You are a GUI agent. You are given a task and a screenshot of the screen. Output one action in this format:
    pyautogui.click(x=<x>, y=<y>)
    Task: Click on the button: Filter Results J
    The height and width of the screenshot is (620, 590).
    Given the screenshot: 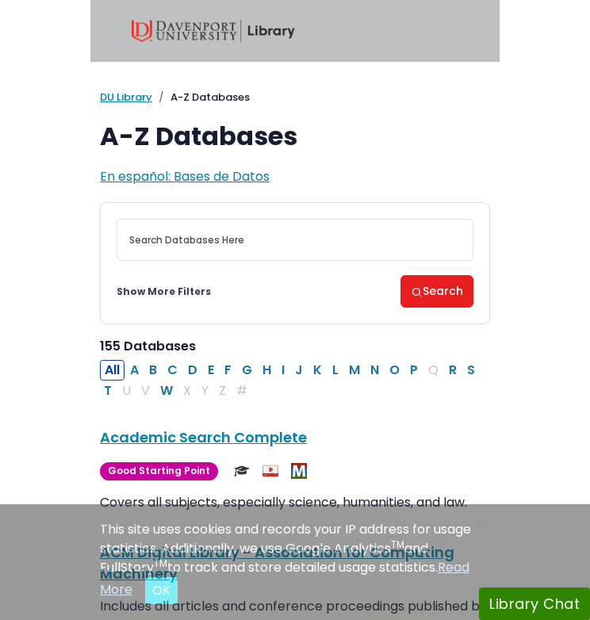 What is the action you would take?
    pyautogui.click(x=299, y=370)
    